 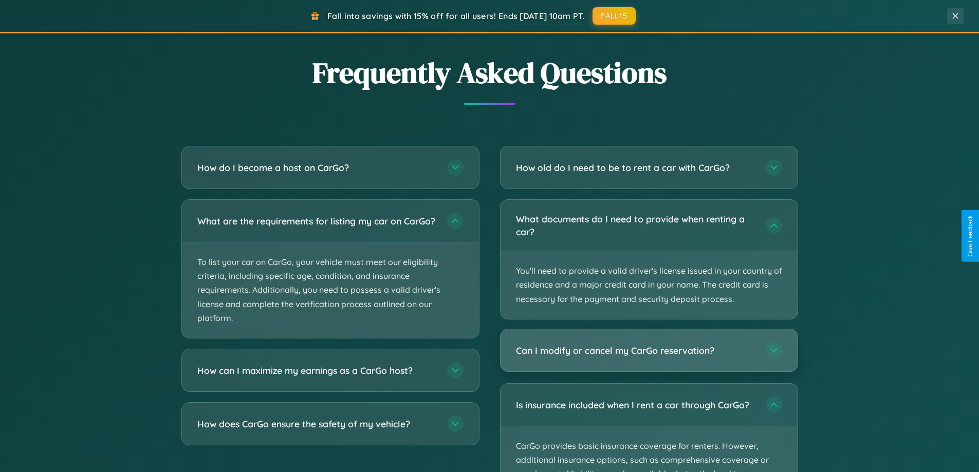 What do you see at coordinates (317, 168) in the screenshot?
I see `h3: How do I become a host on CarGo?` at bounding box center [317, 168].